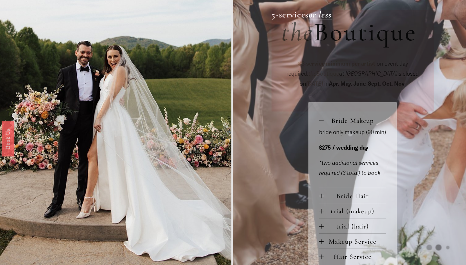 The width and height of the screenshot is (466, 265). Describe the element at coordinates (353, 257) in the screenshot. I see `button: Hair Service` at that location.